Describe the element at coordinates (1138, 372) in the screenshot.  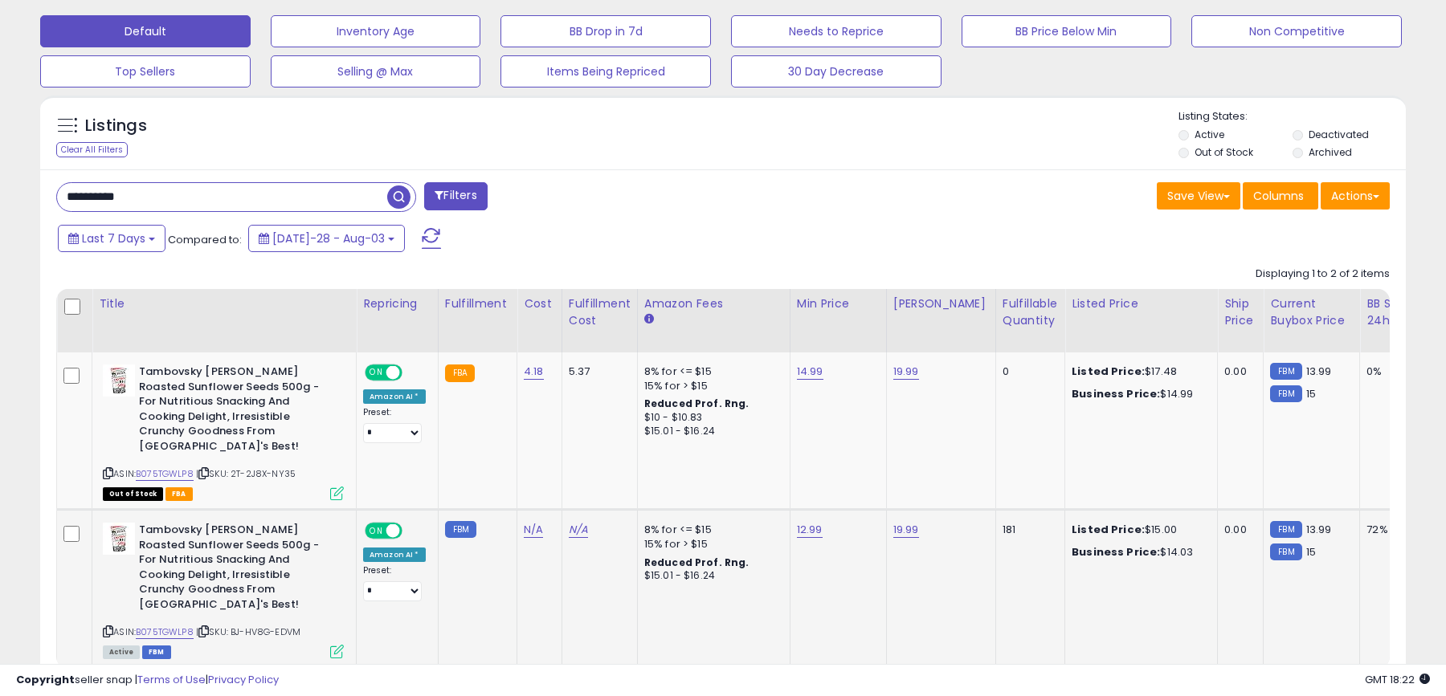
I see `div: $17.48` at that location.